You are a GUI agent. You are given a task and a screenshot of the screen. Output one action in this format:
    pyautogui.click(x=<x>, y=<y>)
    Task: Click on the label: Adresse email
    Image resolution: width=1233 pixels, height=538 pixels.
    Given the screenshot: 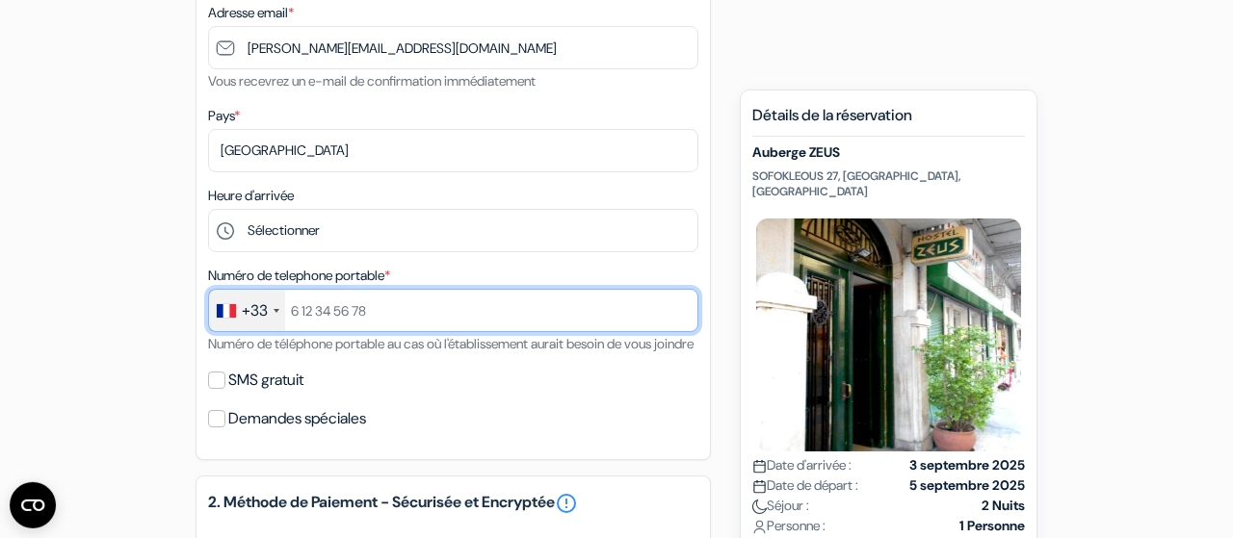 What is the action you would take?
    pyautogui.click(x=250, y=13)
    